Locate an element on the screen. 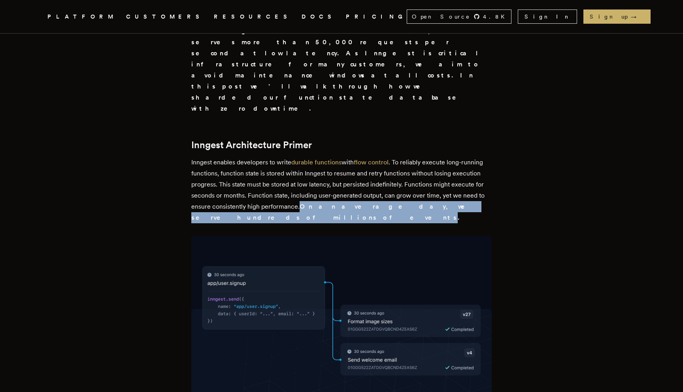 The width and height of the screenshot is (683, 392). p: Inngest enables developers to write with . To reliably execute long-running functions, function s... is located at coordinates (342, 190).